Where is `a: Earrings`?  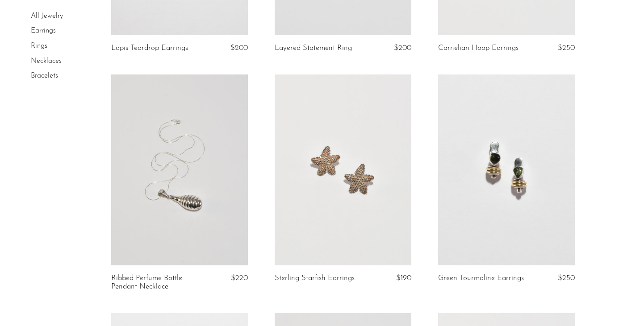 a: Earrings is located at coordinates (43, 31).